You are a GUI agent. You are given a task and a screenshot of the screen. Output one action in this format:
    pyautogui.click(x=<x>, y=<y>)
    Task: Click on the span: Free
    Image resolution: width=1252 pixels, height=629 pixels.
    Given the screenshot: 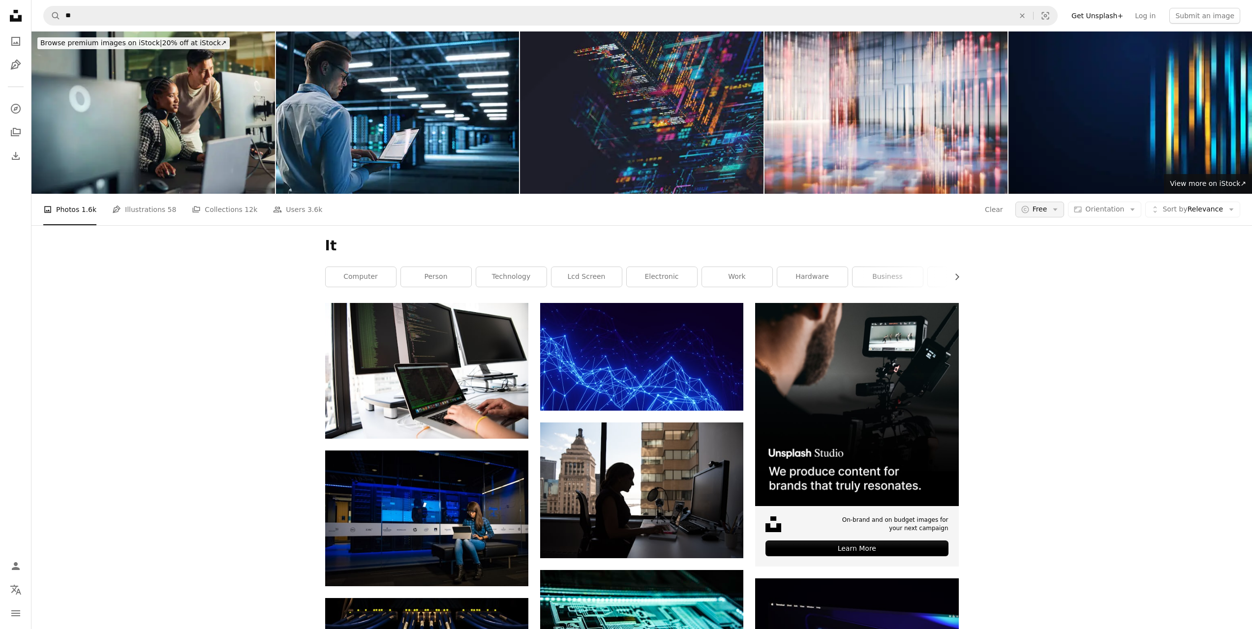 What is the action you would take?
    pyautogui.click(x=1040, y=210)
    